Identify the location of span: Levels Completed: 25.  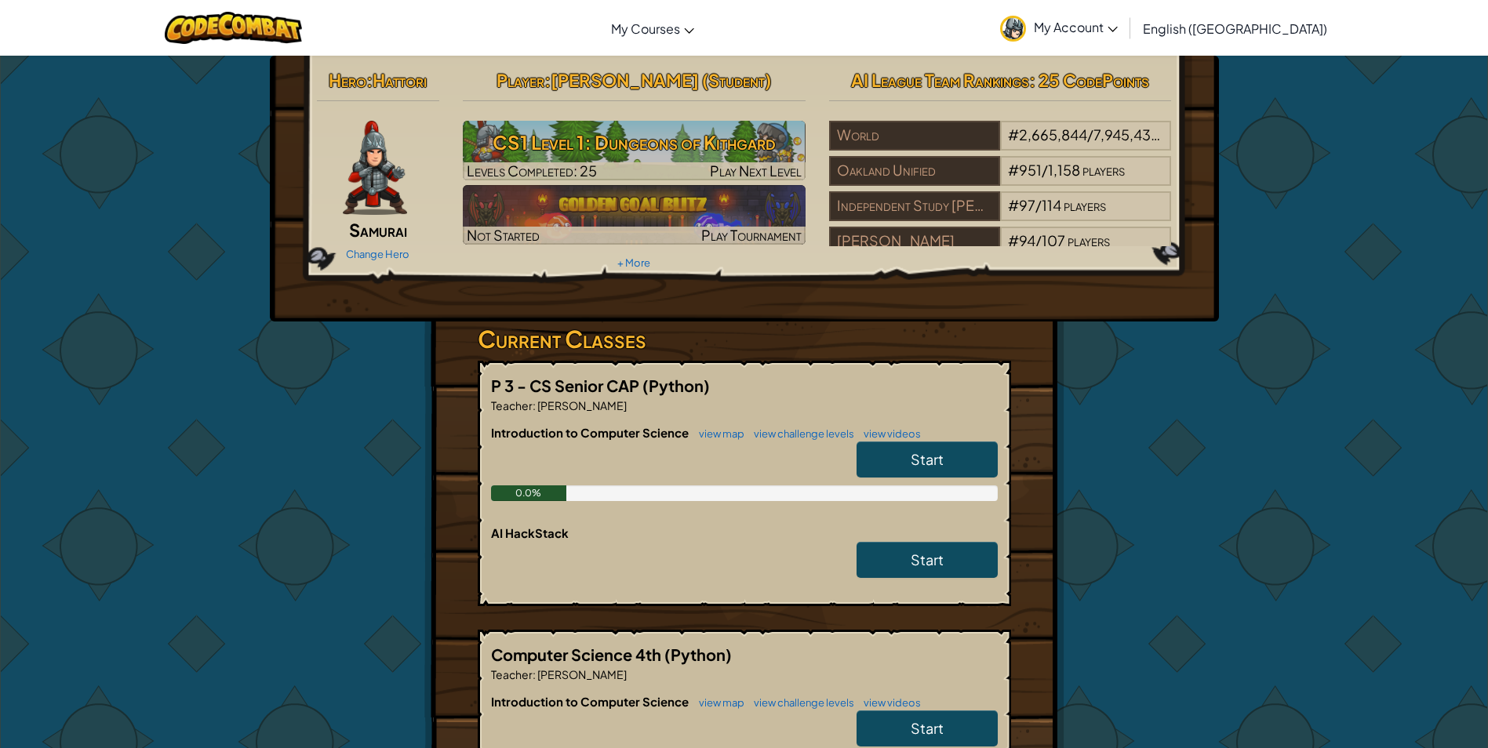
(532, 170).